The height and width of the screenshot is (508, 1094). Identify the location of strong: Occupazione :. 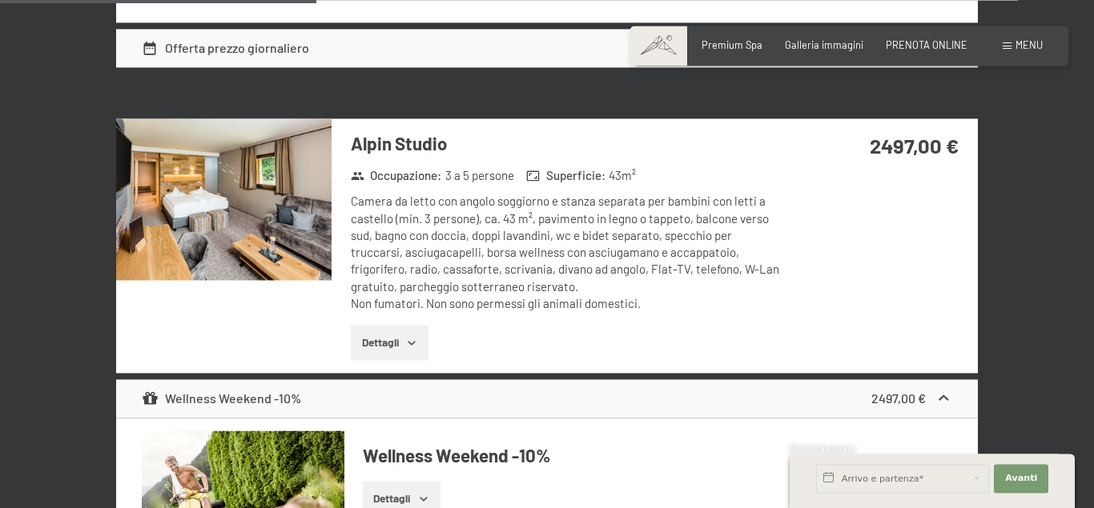
(396, 175).